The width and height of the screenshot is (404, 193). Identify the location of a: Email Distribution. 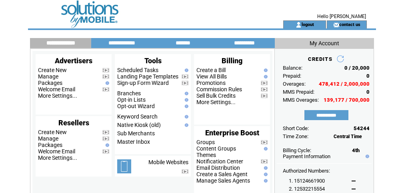
(218, 168).